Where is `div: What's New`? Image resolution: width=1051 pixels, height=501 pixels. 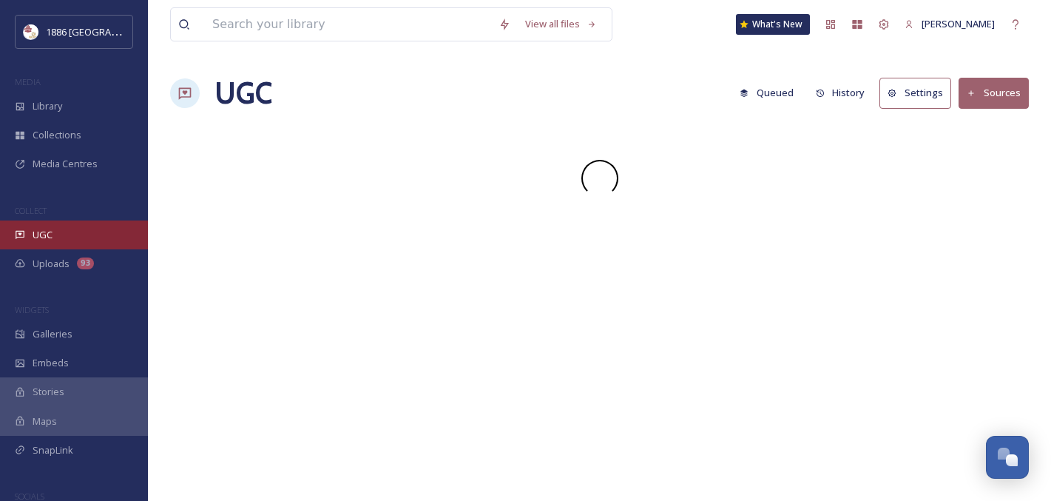
div: What's New is located at coordinates (773, 24).